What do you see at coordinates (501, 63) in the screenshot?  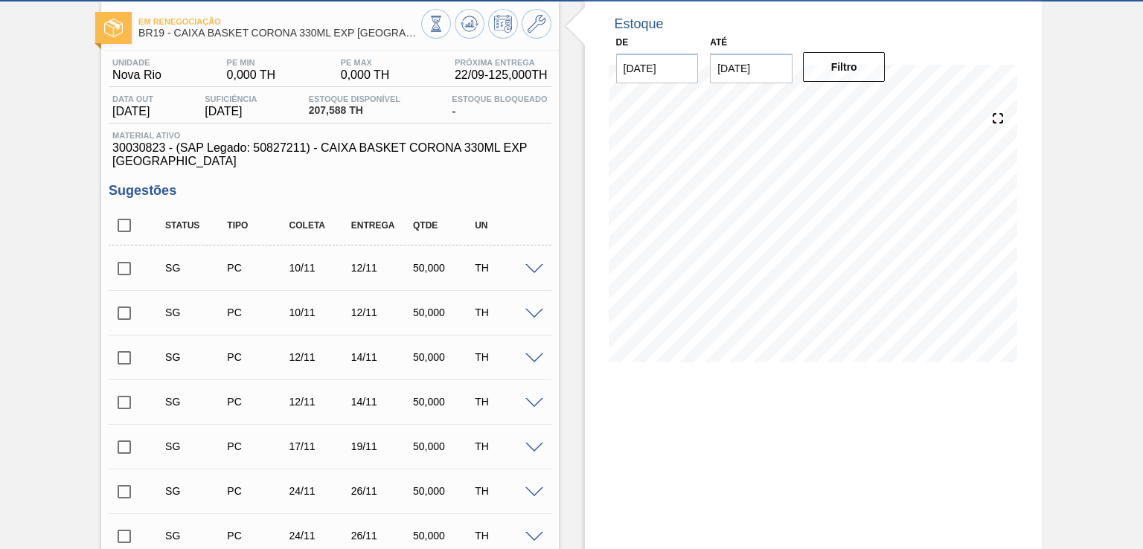 I see `span: Próxima Entrega` at bounding box center [501, 63].